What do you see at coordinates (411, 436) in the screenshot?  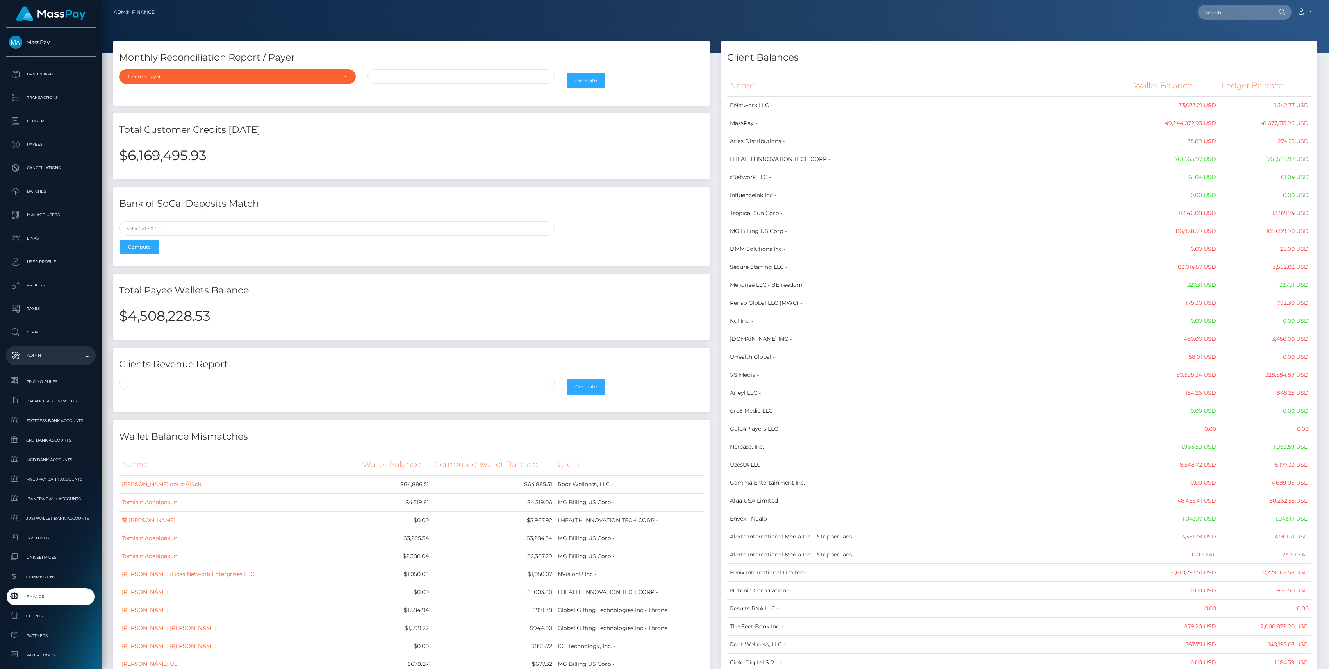 I see `h4: Wallet Balance Mismatches` at bounding box center [411, 436].